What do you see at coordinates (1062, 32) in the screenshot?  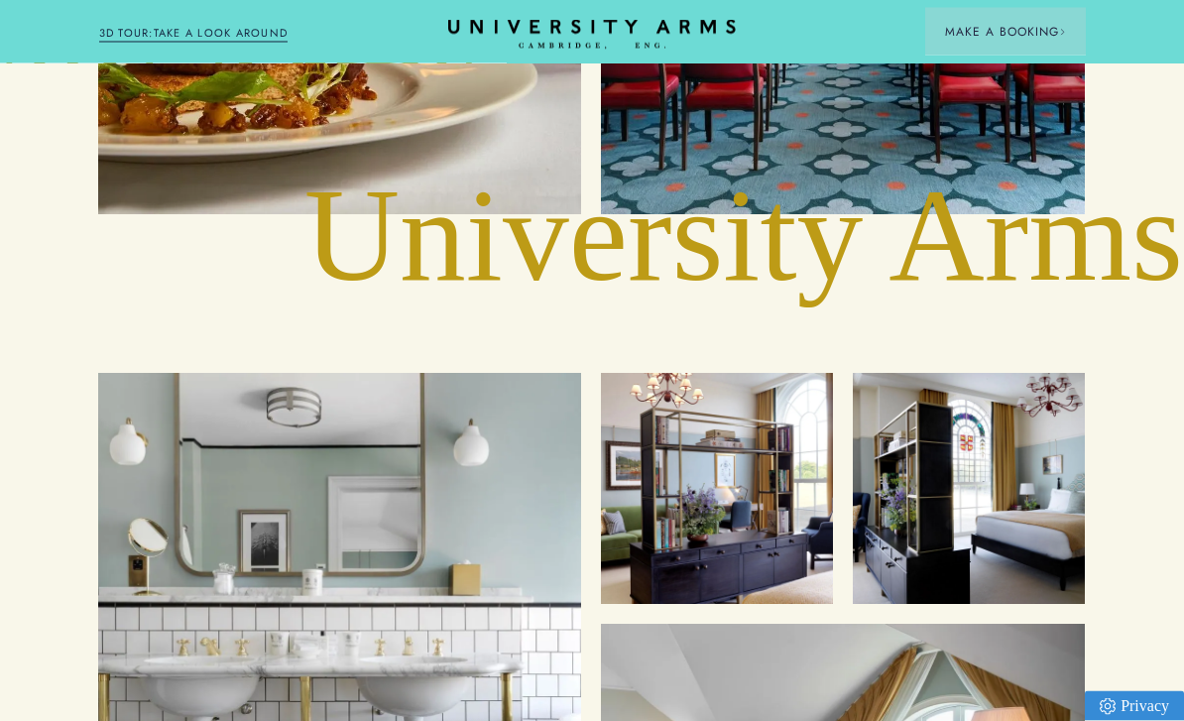 I see `img: Arrow icon` at bounding box center [1062, 32].